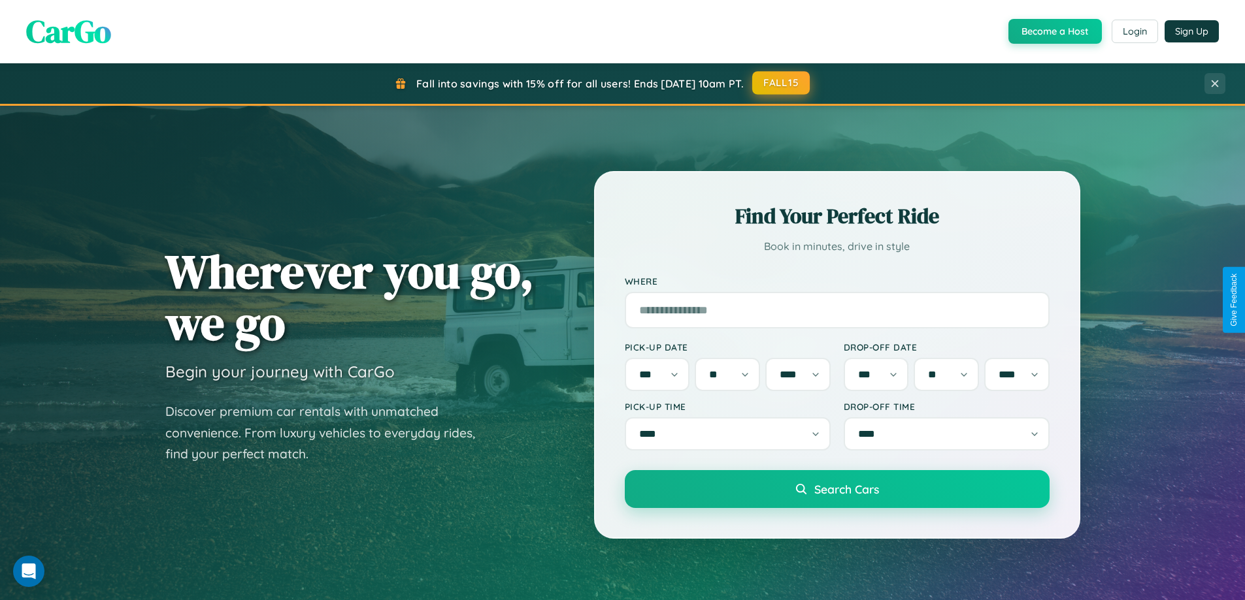  I want to click on label: Pick-up Date, so click(727, 347).